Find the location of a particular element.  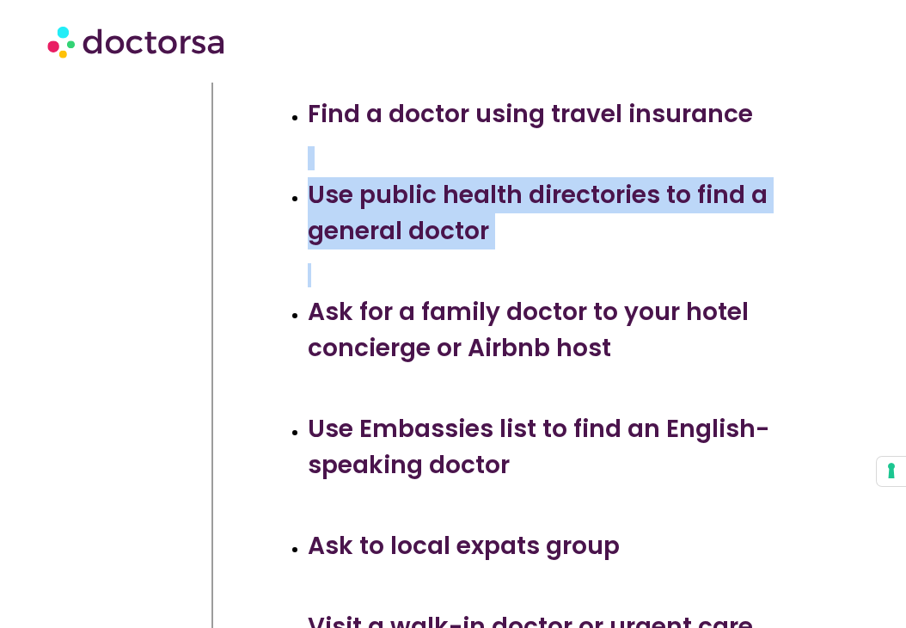

h3: Use Embassies list to find an English-speaking doctor is located at coordinates (571, 447).